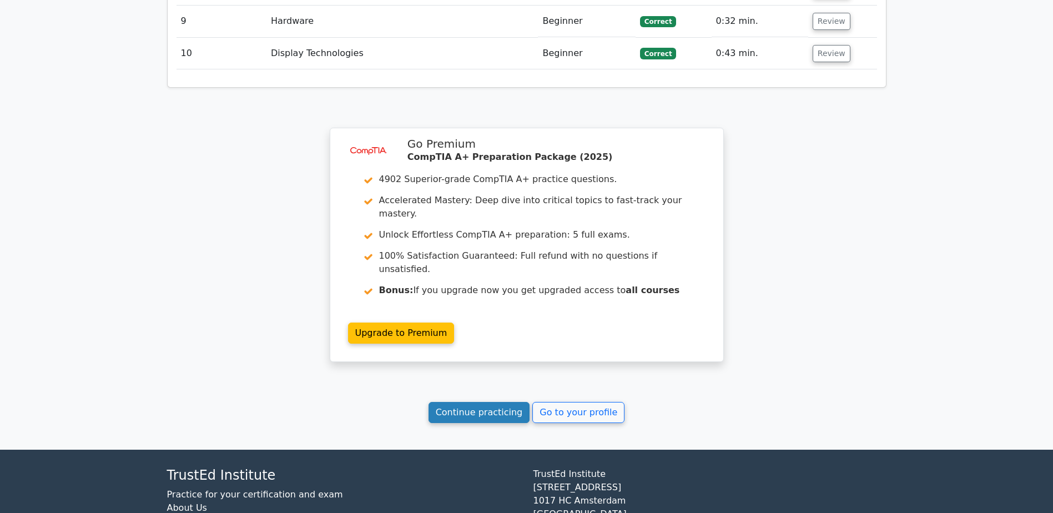 The image size is (1053, 513). What do you see at coordinates (403, 53) in the screenshot?
I see `td: Display Technologies` at bounding box center [403, 53].